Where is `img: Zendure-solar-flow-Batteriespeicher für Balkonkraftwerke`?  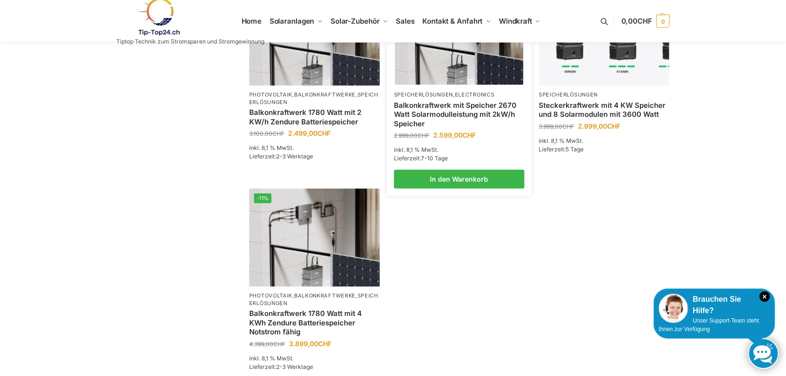 img: Zendure-solar-flow-Batteriespeicher für Balkonkraftwerke is located at coordinates (314, 237).